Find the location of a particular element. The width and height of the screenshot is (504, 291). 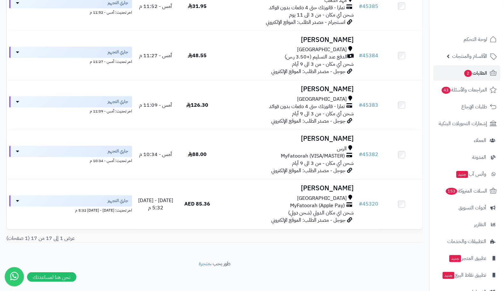

span: الطلبات is located at coordinates (475, 73).